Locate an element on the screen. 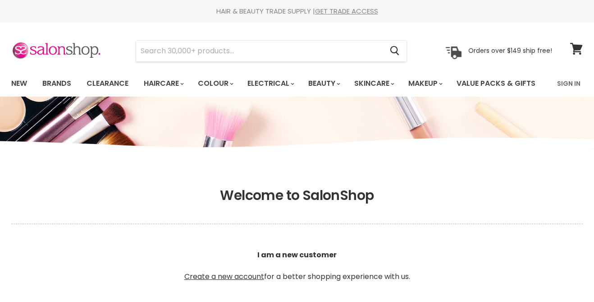 This screenshot has height=302, width=594. a: Value Packs & Gifts is located at coordinates (496, 83).